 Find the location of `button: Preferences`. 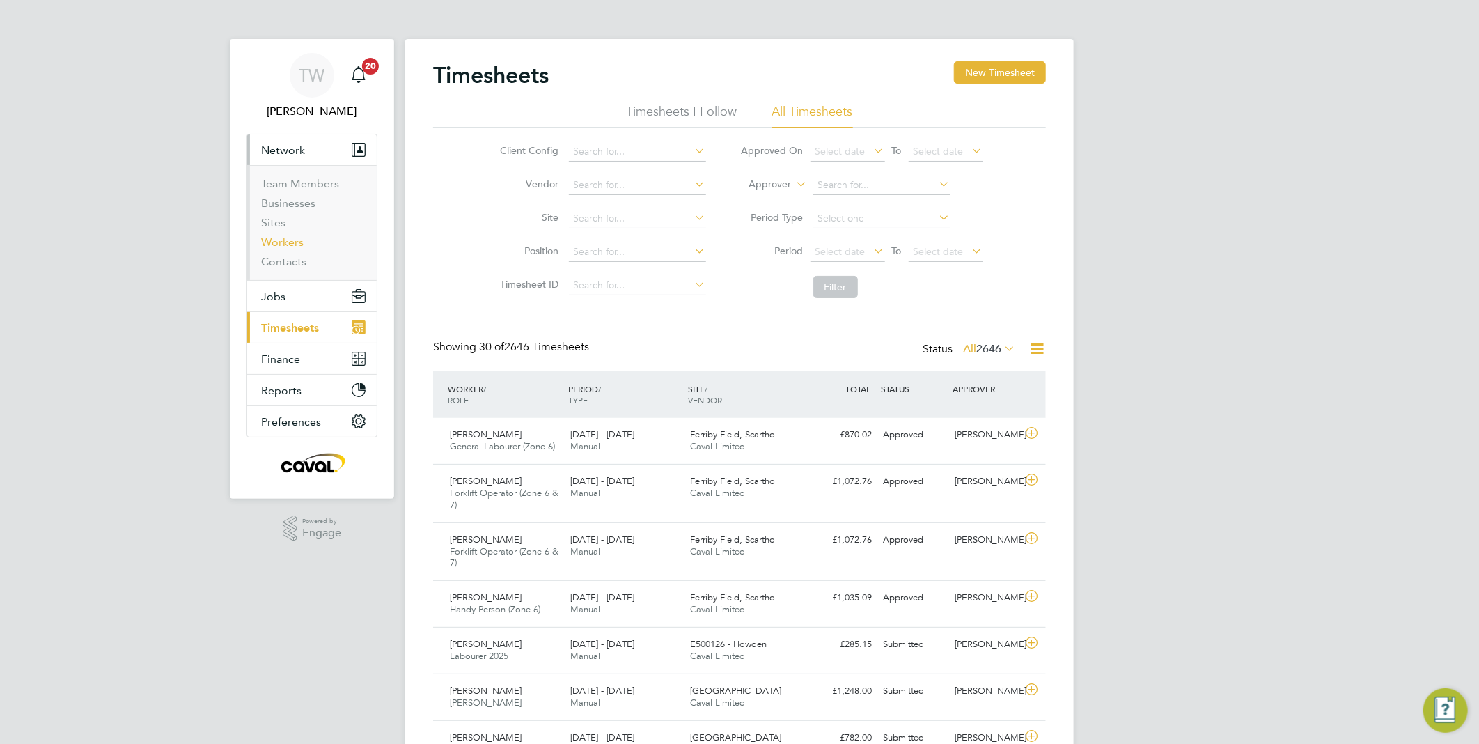

button: Preferences is located at coordinates (312, 421).